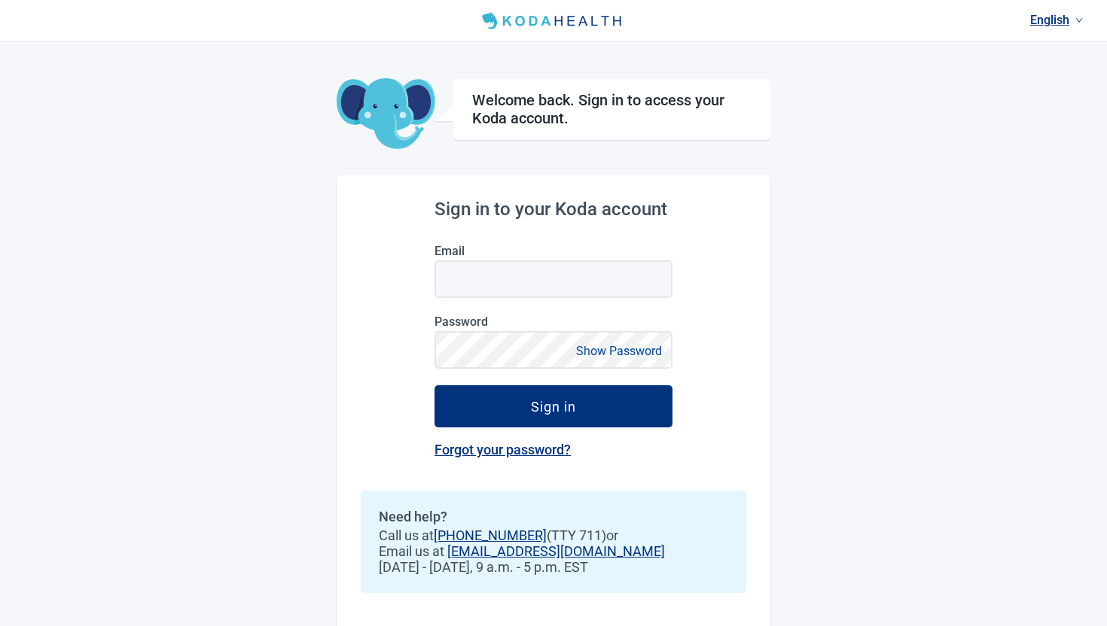 The height and width of the screenshot is (626, 1107). I want to click on a: Current language: English, so click(1056, 20).